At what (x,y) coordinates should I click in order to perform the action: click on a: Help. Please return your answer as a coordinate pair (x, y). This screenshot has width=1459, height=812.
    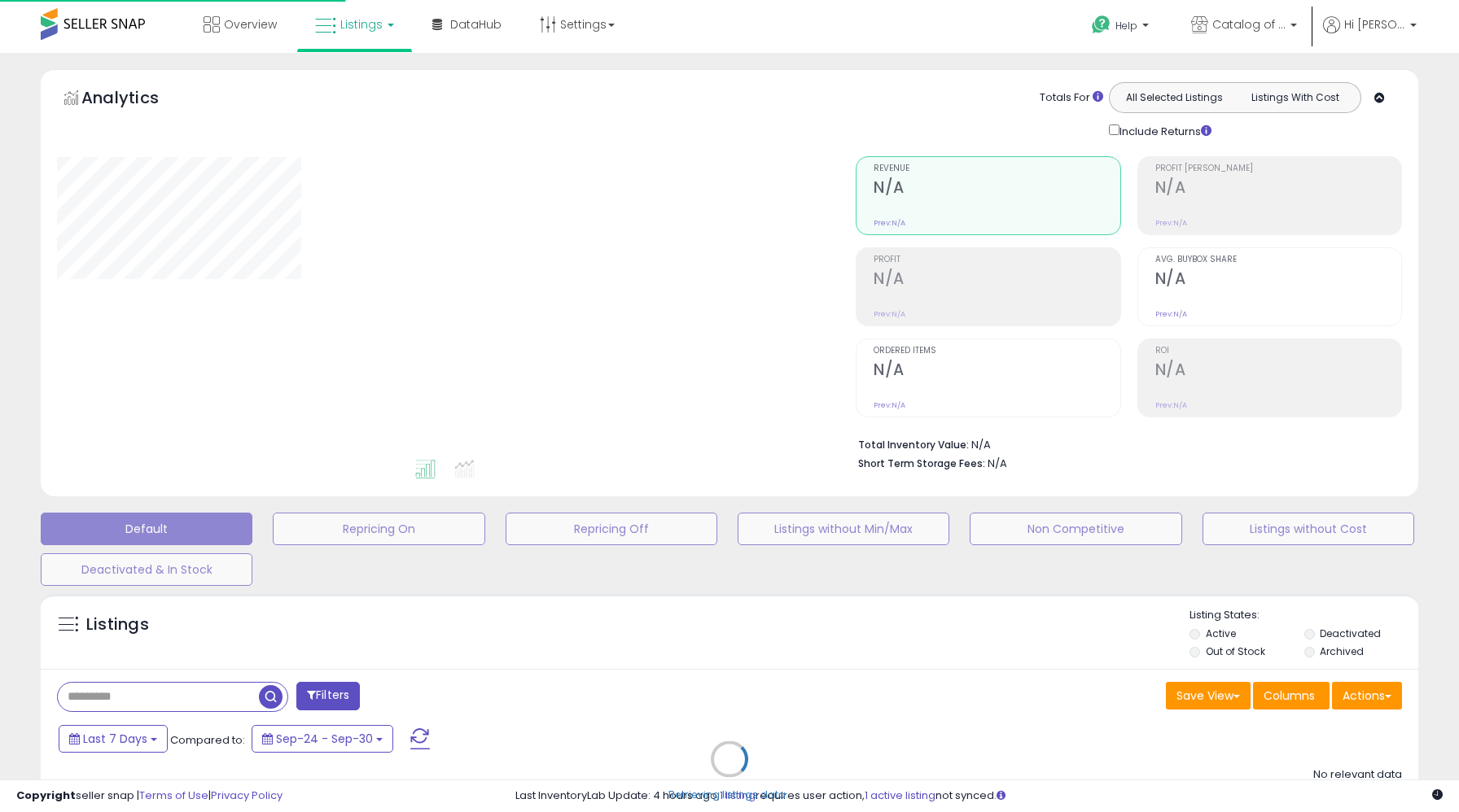
    Looking at the image, I should click on (1122, 28).